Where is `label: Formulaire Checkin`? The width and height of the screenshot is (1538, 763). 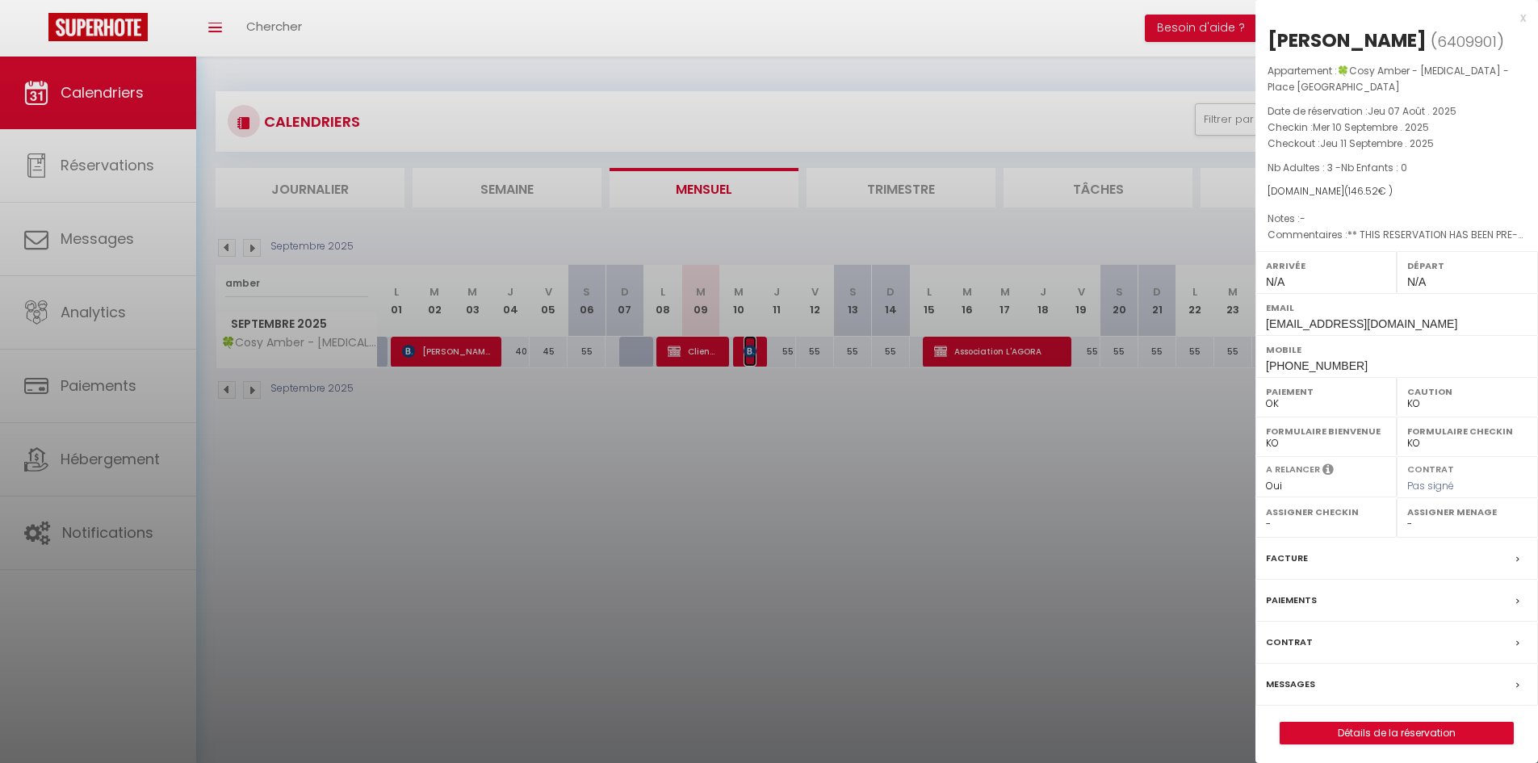
label: Formulaire Checkin is located at coordinates (1467, 431).